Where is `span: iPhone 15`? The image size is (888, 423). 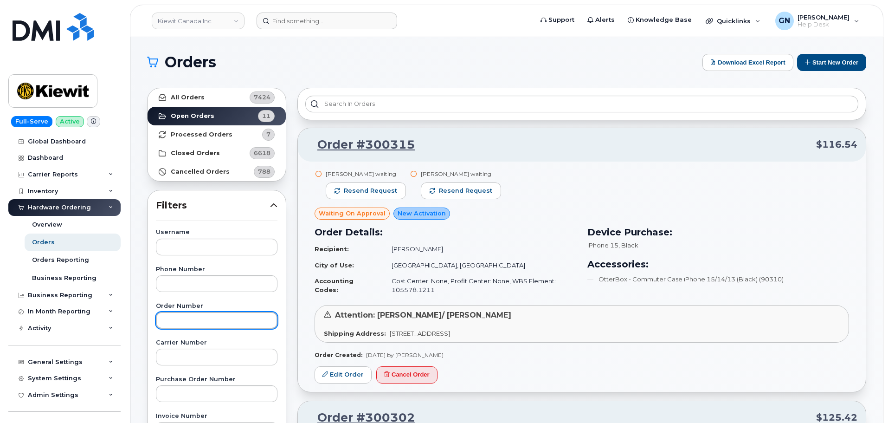 span: iPhone 15 is located at coordinates (603, 245).